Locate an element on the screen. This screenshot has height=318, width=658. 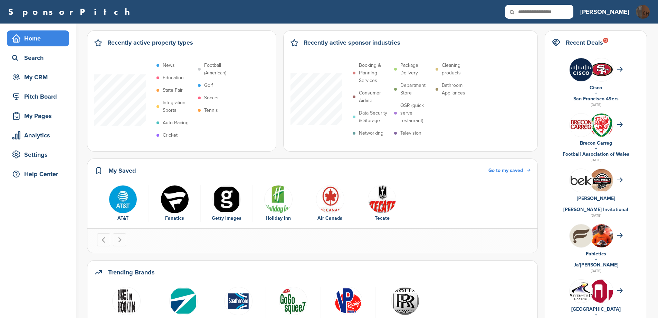
a: Analytics is located at coordinates (38, 135).